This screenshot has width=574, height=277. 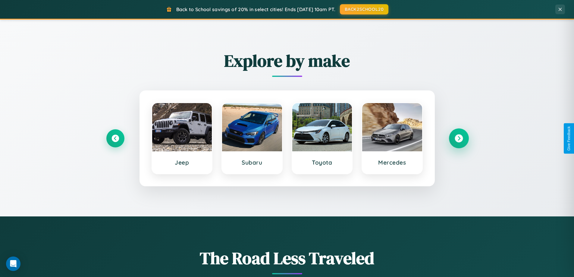 I want to click on h1: The Road Less Traveled, so click(x=287, y=258).